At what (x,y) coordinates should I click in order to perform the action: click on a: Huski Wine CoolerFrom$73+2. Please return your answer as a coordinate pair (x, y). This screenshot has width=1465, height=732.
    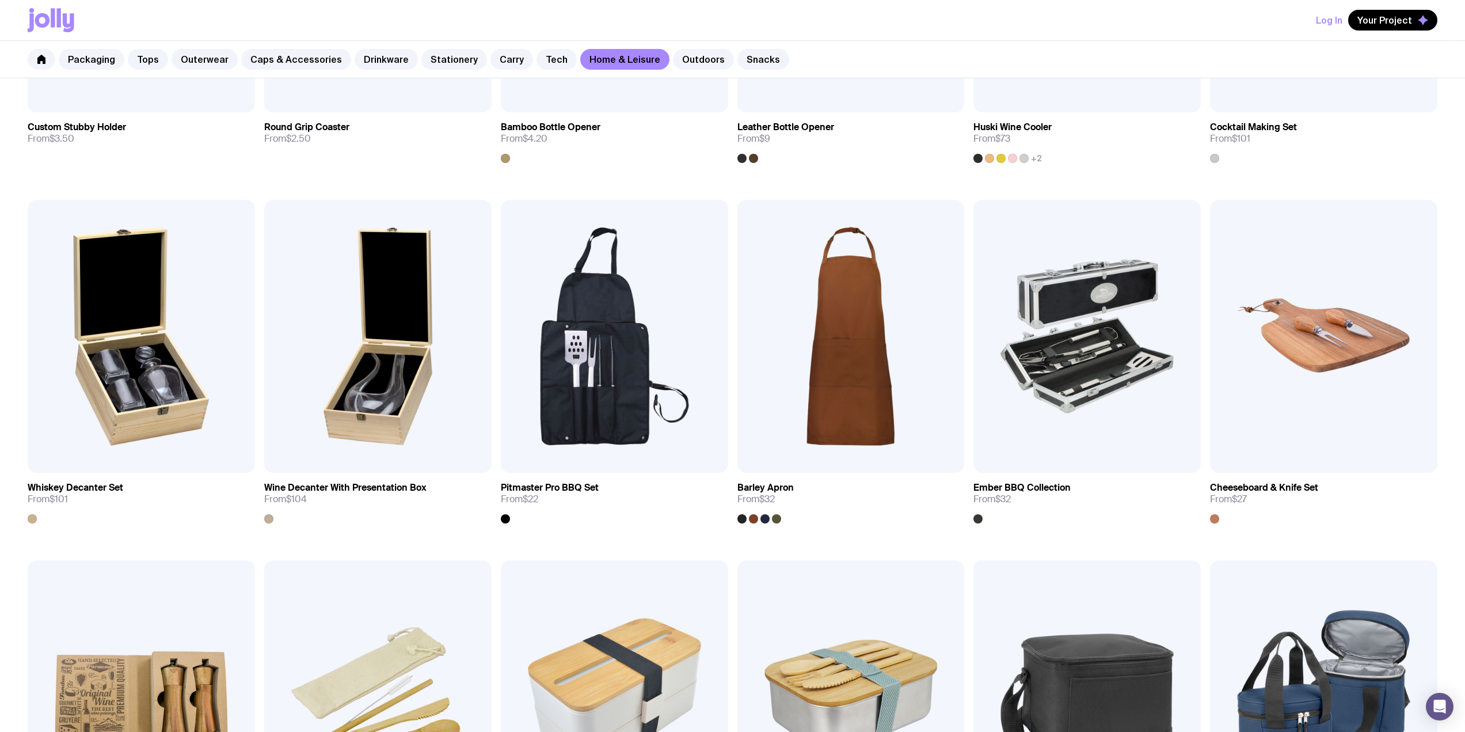
    Looking at the image, I should click on (1087, 138).